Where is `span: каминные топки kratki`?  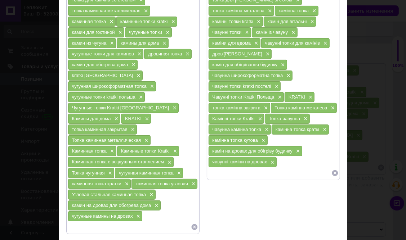
span: каминные топки kratki is located at coordinates (144, 21).